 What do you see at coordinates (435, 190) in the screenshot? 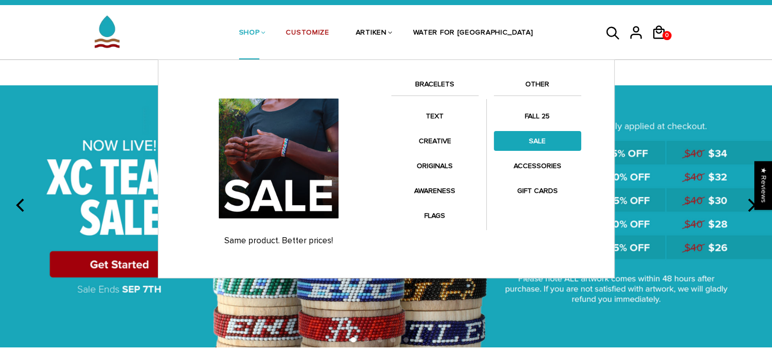
I see `a: AWARENESS` at bounding box center [435, 190].